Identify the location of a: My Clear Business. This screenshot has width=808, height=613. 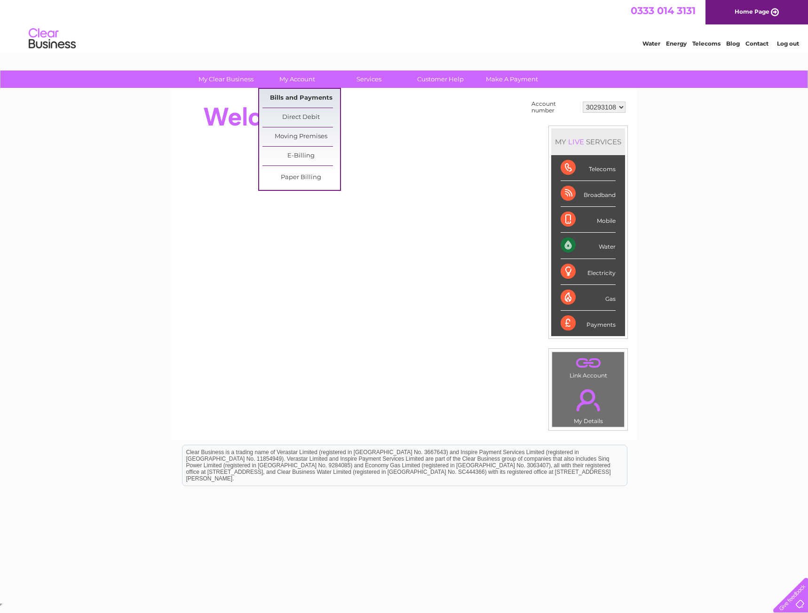
(226, 79).